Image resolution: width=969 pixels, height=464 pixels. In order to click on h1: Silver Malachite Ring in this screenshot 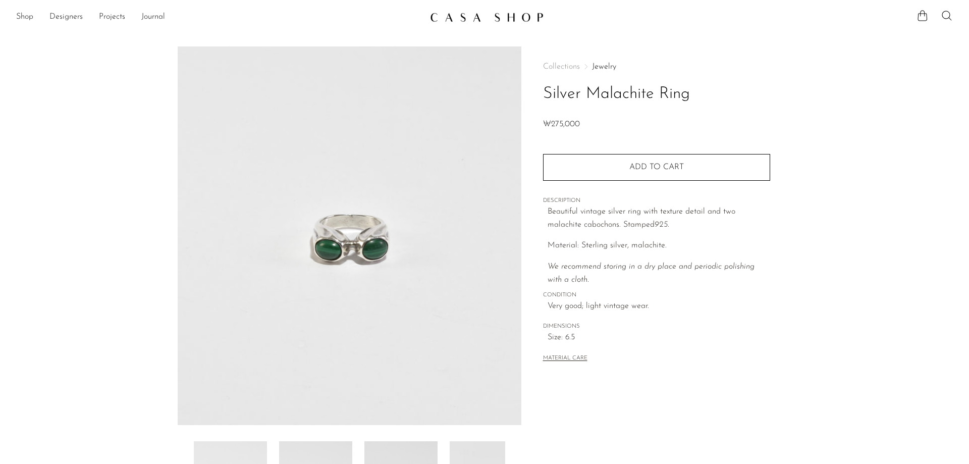, I will do `click(657, 94)`.